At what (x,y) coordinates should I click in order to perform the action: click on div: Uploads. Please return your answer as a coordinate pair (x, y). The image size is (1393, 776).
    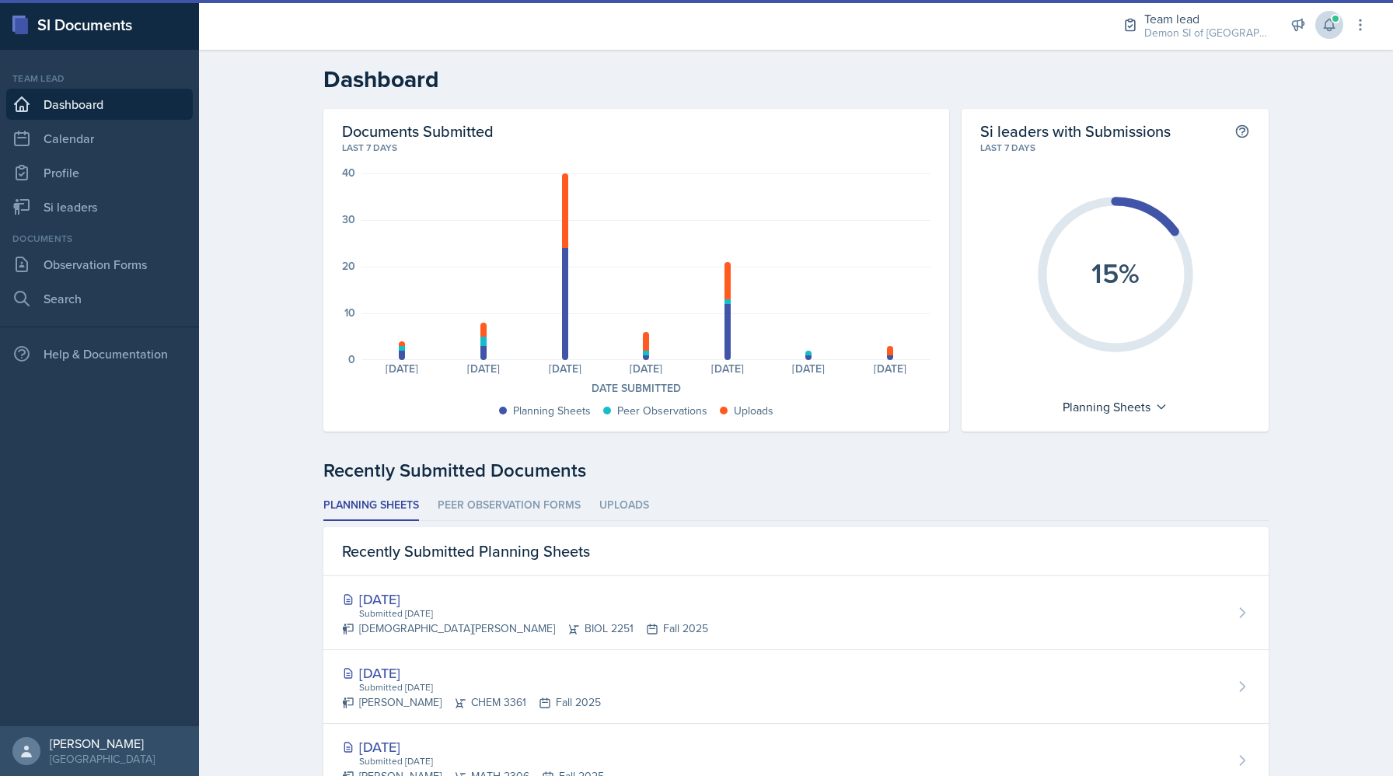
    Looking at the image, I should click on (753, 410).